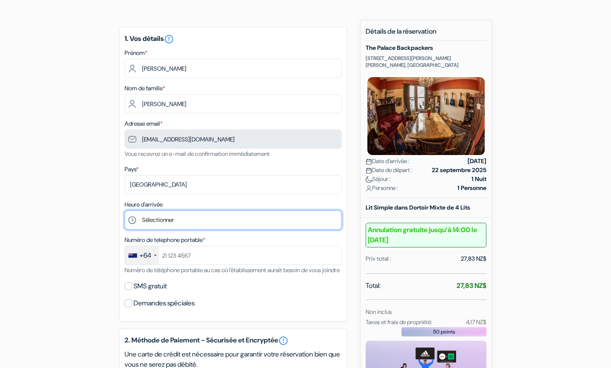 Image resolution: width=611 pixels, height=368 pixels. Describe the element at coordinates (426, 34) in the screenshot. I see `h5: Détails de la réservation` at that location.